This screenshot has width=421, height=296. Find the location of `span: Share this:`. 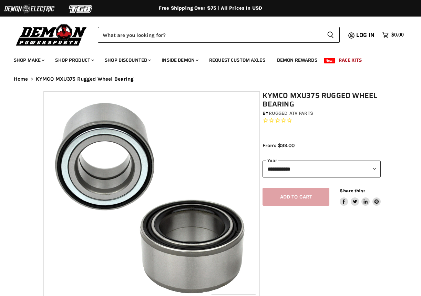

span: Share this: is located at coordinates (352, 191).